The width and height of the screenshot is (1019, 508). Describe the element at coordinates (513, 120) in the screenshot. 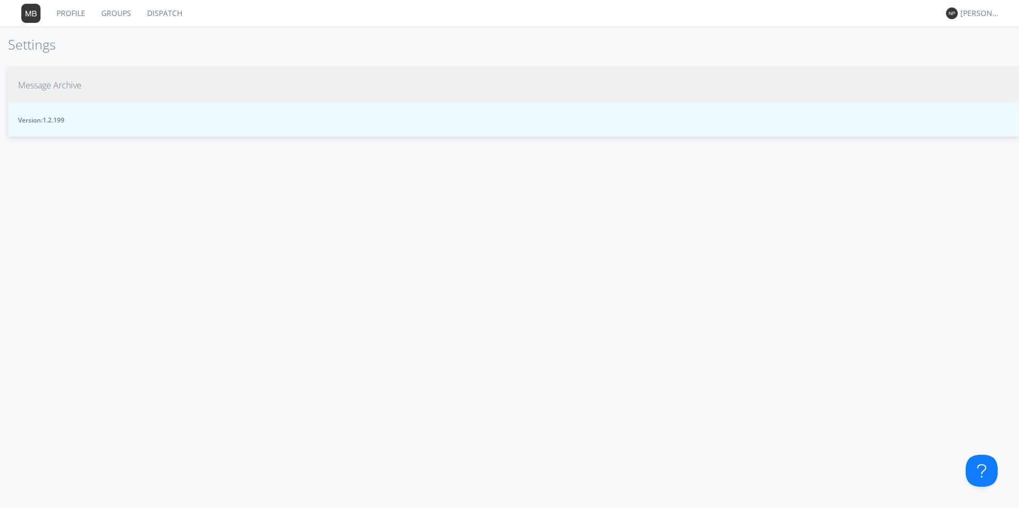

I see `span: Version: 1.2.199` at that location.